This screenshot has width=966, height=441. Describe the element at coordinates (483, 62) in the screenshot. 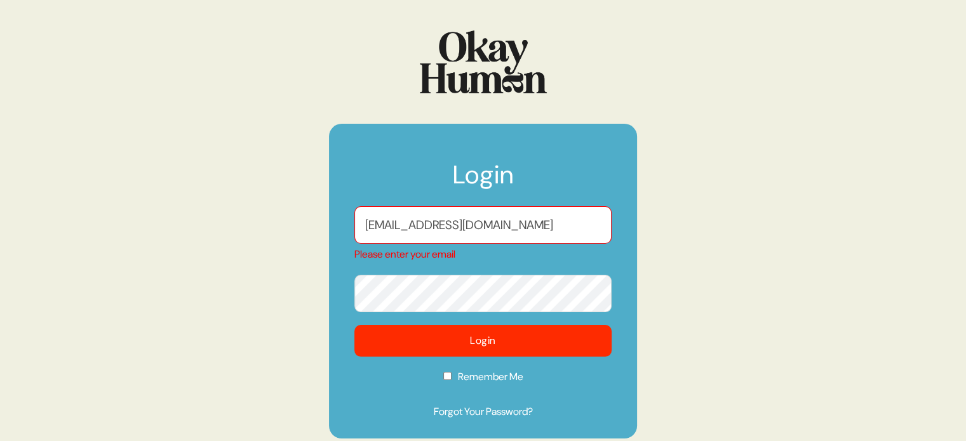

I see `img: Logo` at that location.